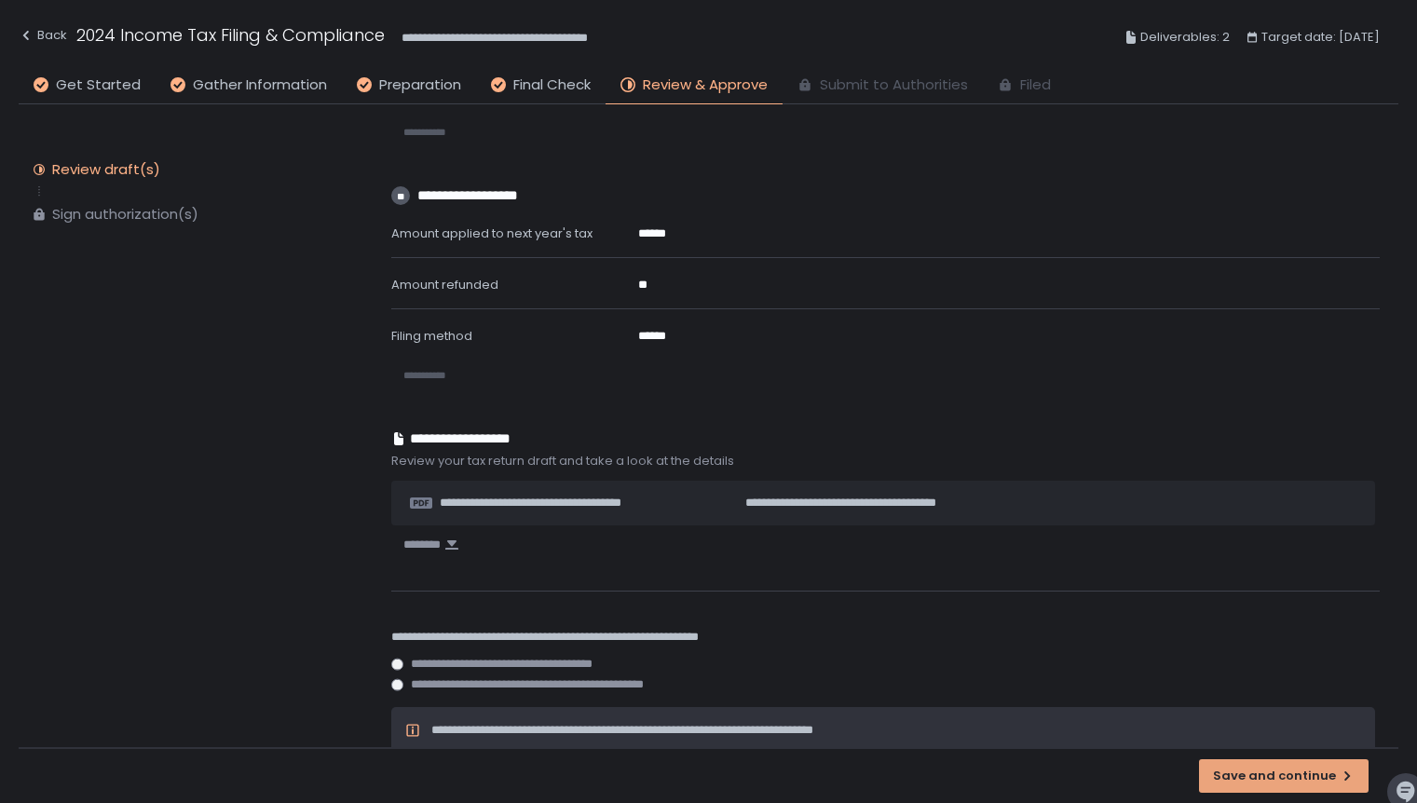  Describe the element at coordinates (885, 461) in the screenshot. I see `span: Review your tax return draft and take a look at the details` at that location.